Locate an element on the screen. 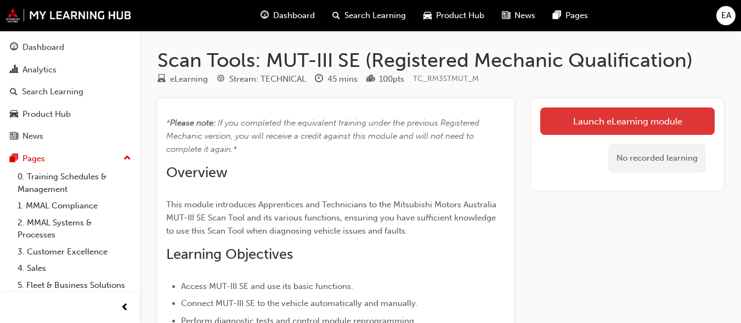  span: Overview is located at coordinates (197, 172).